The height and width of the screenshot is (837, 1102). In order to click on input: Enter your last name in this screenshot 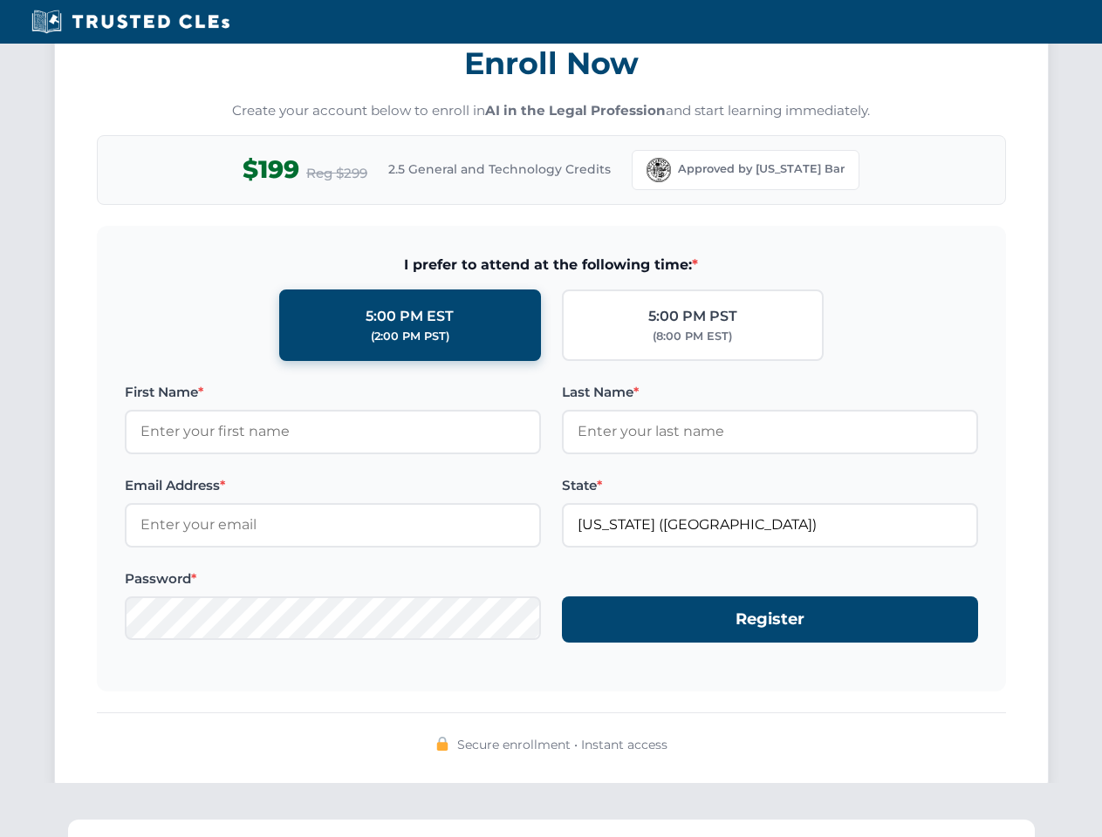, I will do `click(769, 432)`.